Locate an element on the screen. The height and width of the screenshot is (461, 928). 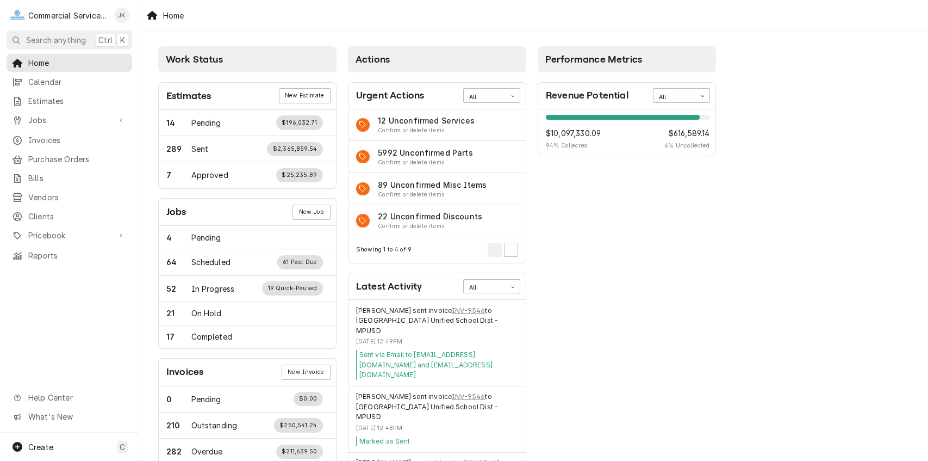
a: Reports is located at coordinates (69, 255).